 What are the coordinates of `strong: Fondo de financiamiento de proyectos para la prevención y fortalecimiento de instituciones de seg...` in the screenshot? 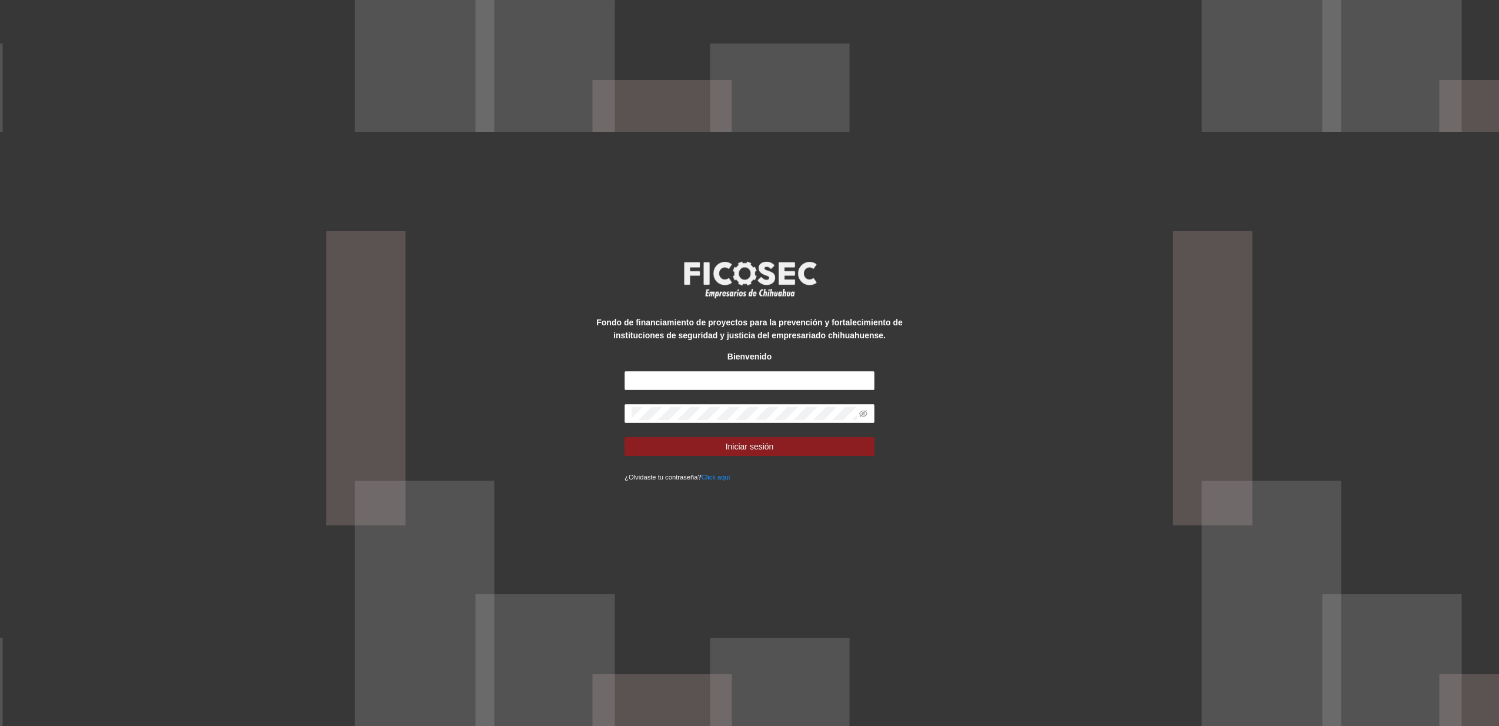 It's located at (749, 329).